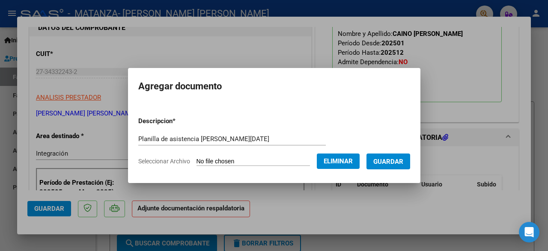 Image resolution: width=548 pixels, height=251 pixels. I want to click on button: Guardar, so click(388, 161).